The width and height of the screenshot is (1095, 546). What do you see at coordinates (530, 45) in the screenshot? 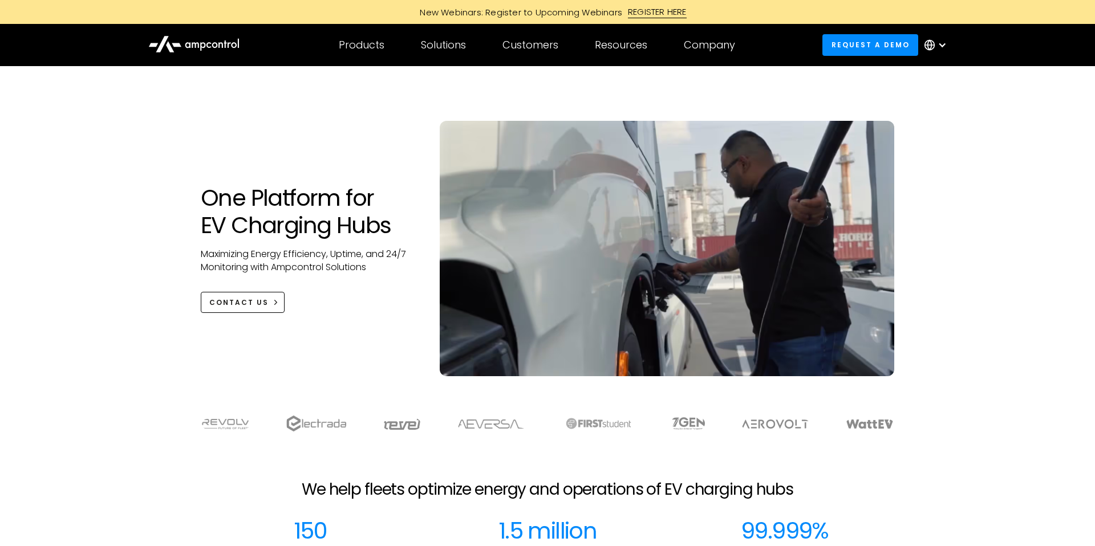
I see `div: Customers` at bounding box center [530, 45].